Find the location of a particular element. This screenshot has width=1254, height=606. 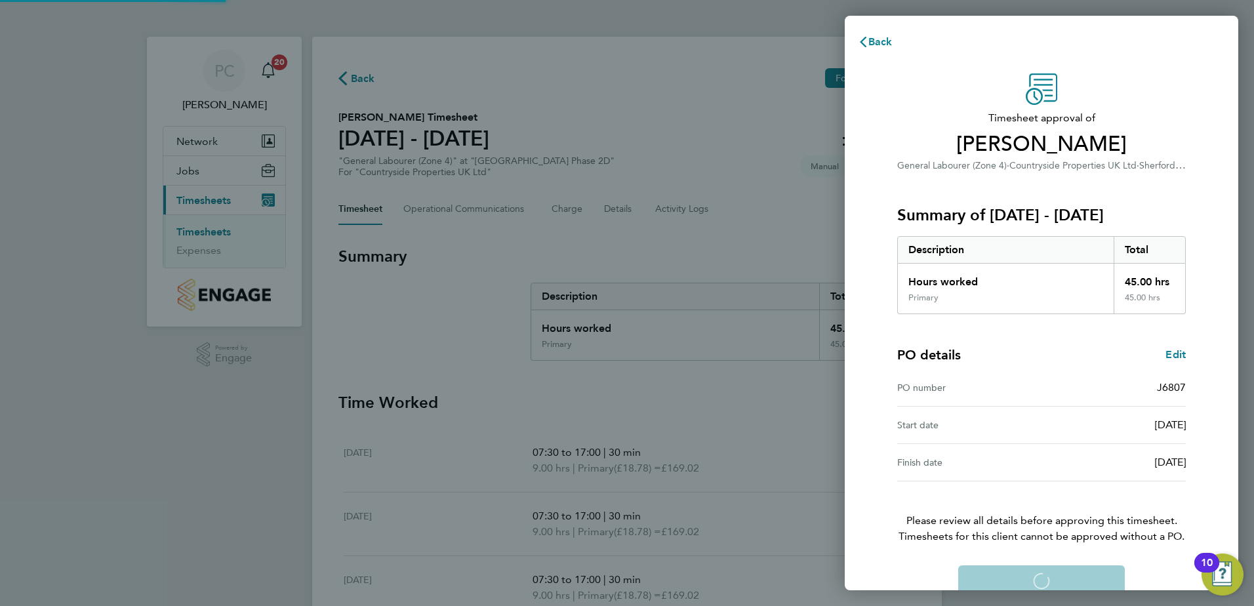

span: Countryside Properties UK Ltd is located at coordinates (1073, 165).